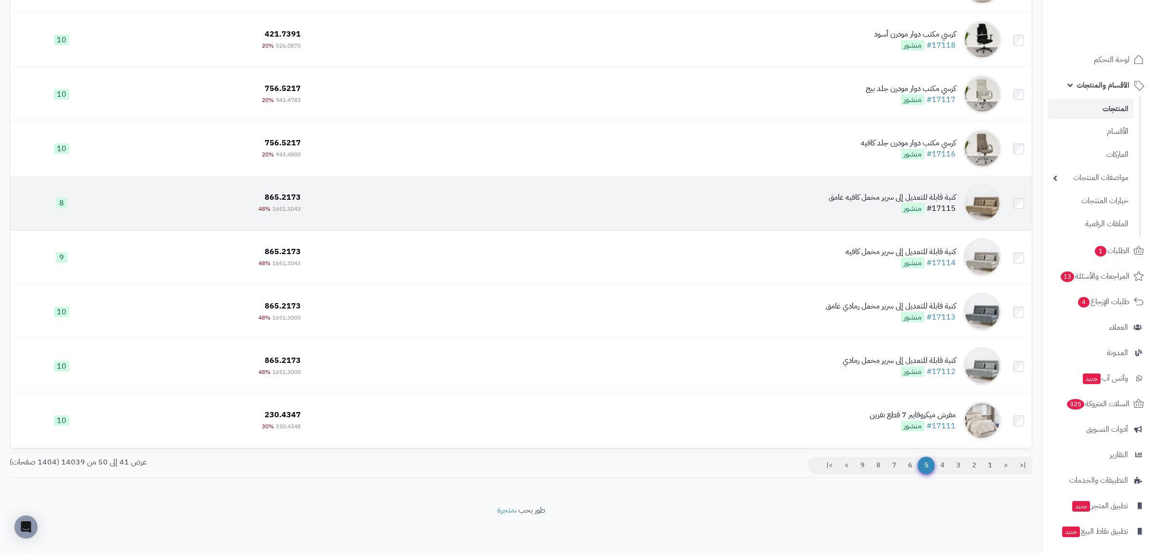 The width and height of the screenshot is (1155, 553). I want to click on span: 9, so click(62, 258).